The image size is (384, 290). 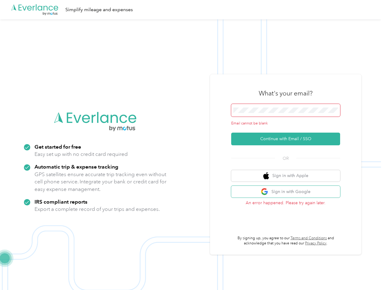 I want to click on p: By signing up, you agree to our and acknowledge that you have read our ., so click(x=285, y=241).